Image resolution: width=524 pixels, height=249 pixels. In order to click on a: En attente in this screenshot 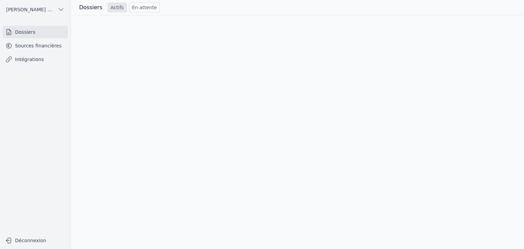, I will do `click(144, 8)`.